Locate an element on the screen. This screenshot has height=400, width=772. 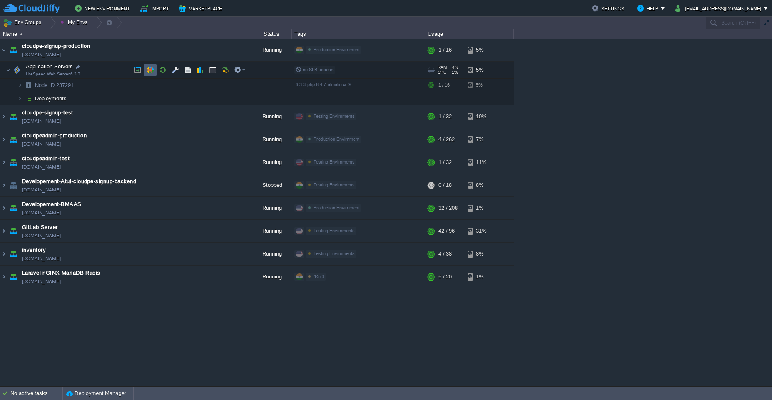
span: Node ID: is located at coordinates (45, 85).